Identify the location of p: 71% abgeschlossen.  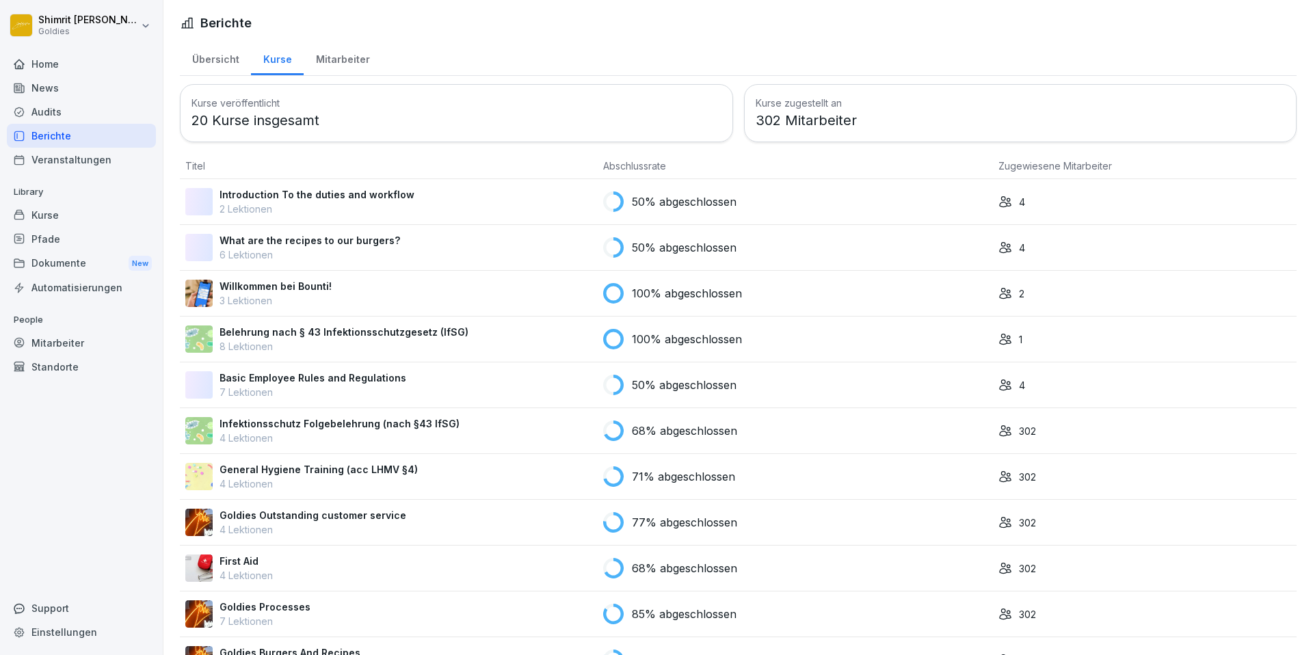
(683, 477).